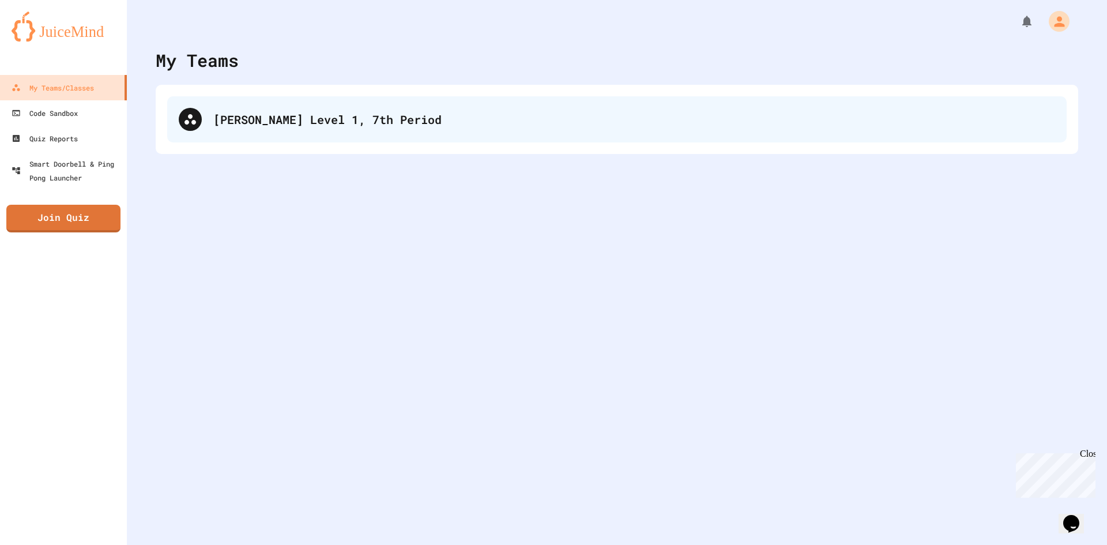 Image resolution: width=1107 pixels, height=545 pixels. I want to click on div: Chat with us now!Close, so click(42, 39).